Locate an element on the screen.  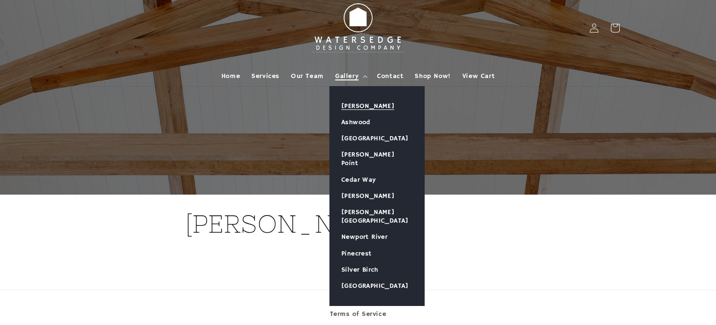
a: View Cart is located at coordinates (478, 76).